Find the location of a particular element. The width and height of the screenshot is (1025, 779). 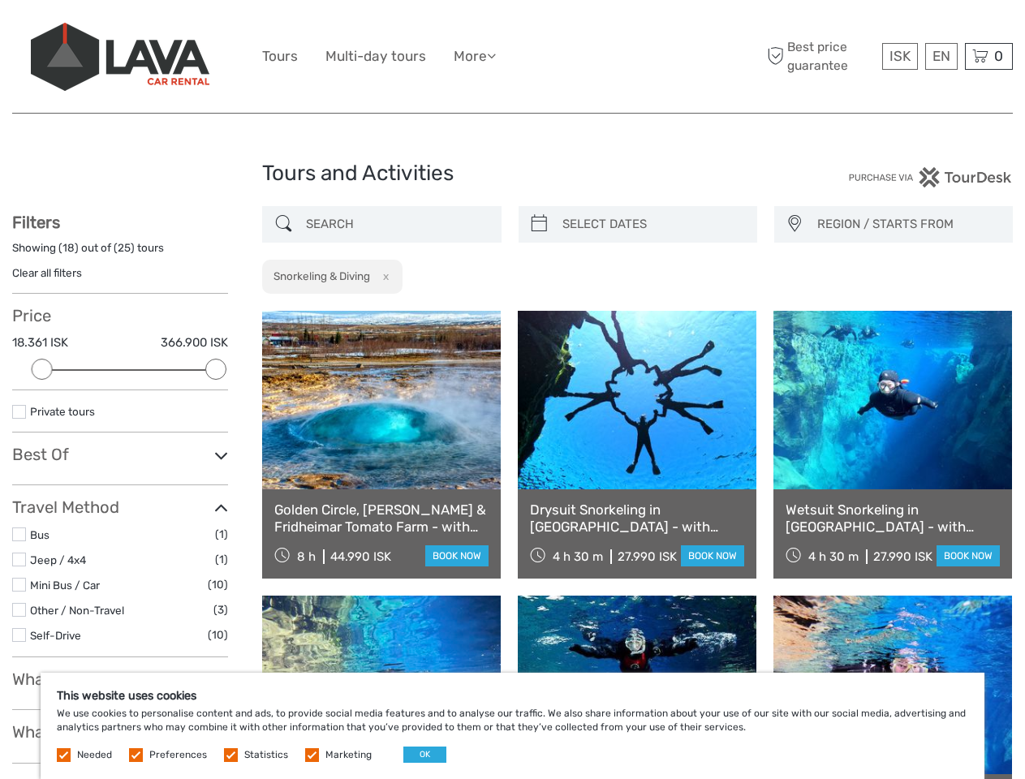

h3: What do you want to see? is located at coordinates (120, 679).